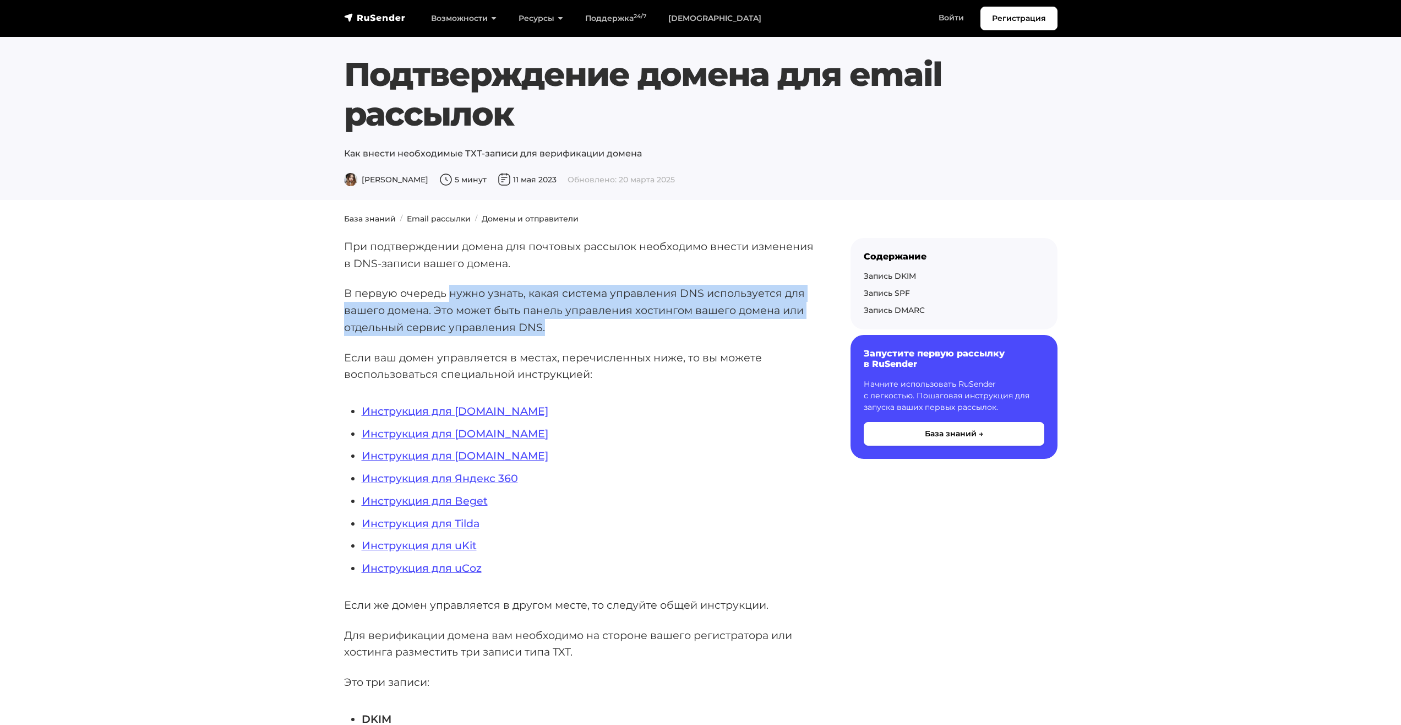 This screenshot has height=725, width=1401. Describe the element at coordinates (954, 433) in the screenshot. I see `button: База знаний →` at that location.